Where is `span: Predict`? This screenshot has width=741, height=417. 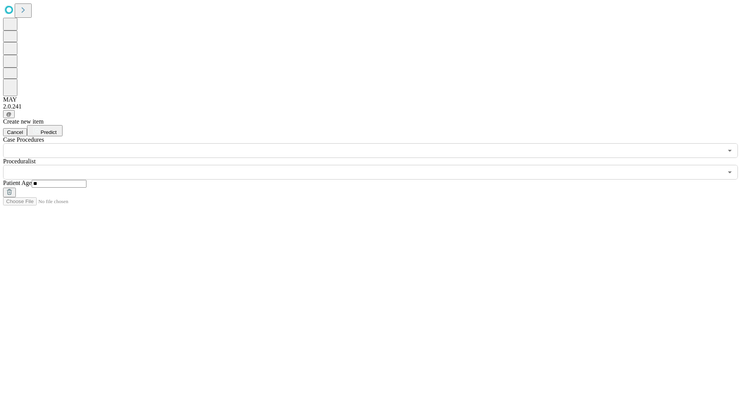
span: Predict is located at coordinates (48, 132).